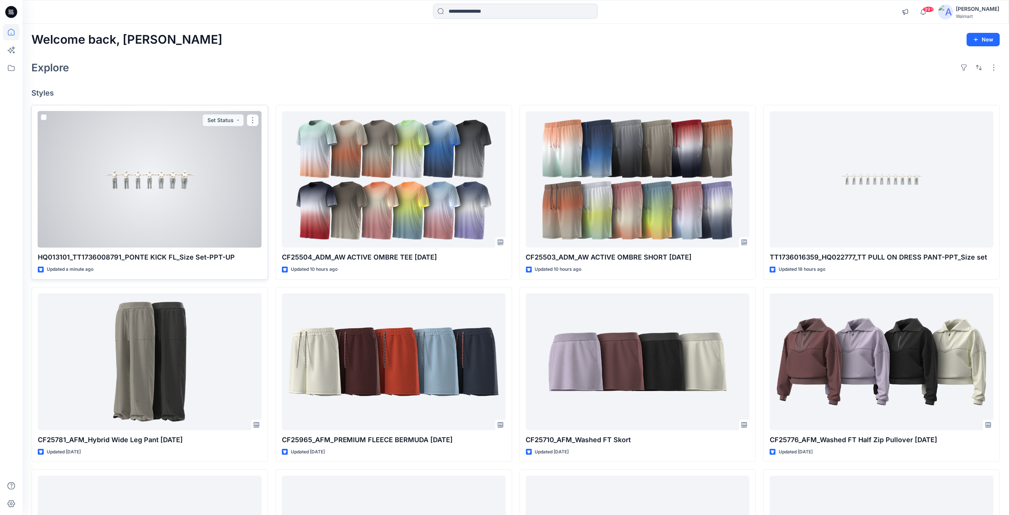  Describe the element at coordinates (802, 269) in the screenshot. I see `p: Updated 18 hours ago` at that location.